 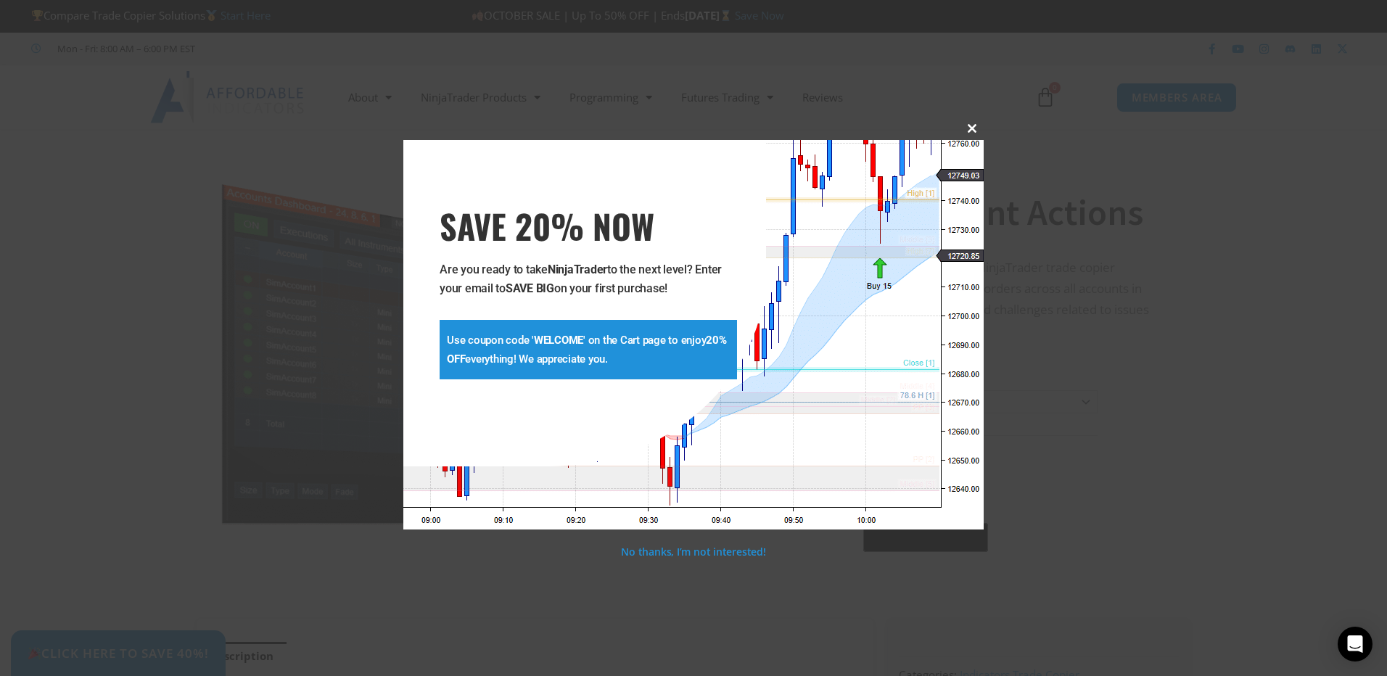 I want to click on strong: NinjaTrader, so click(x=577, y=269).